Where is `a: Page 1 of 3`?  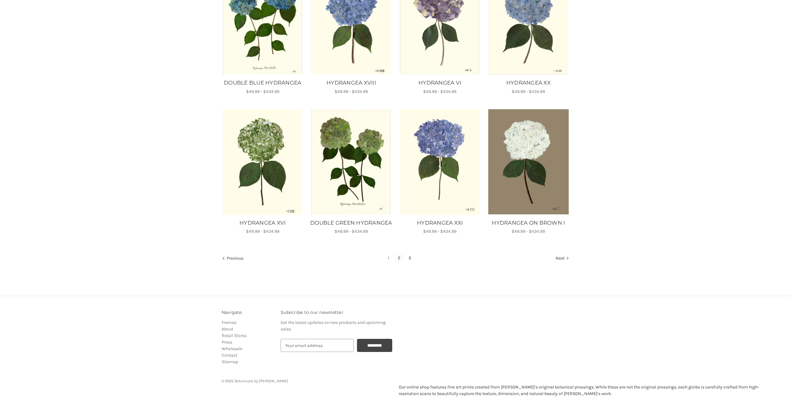
a: Page 1 of 3 is located at coordinates (389, 258).